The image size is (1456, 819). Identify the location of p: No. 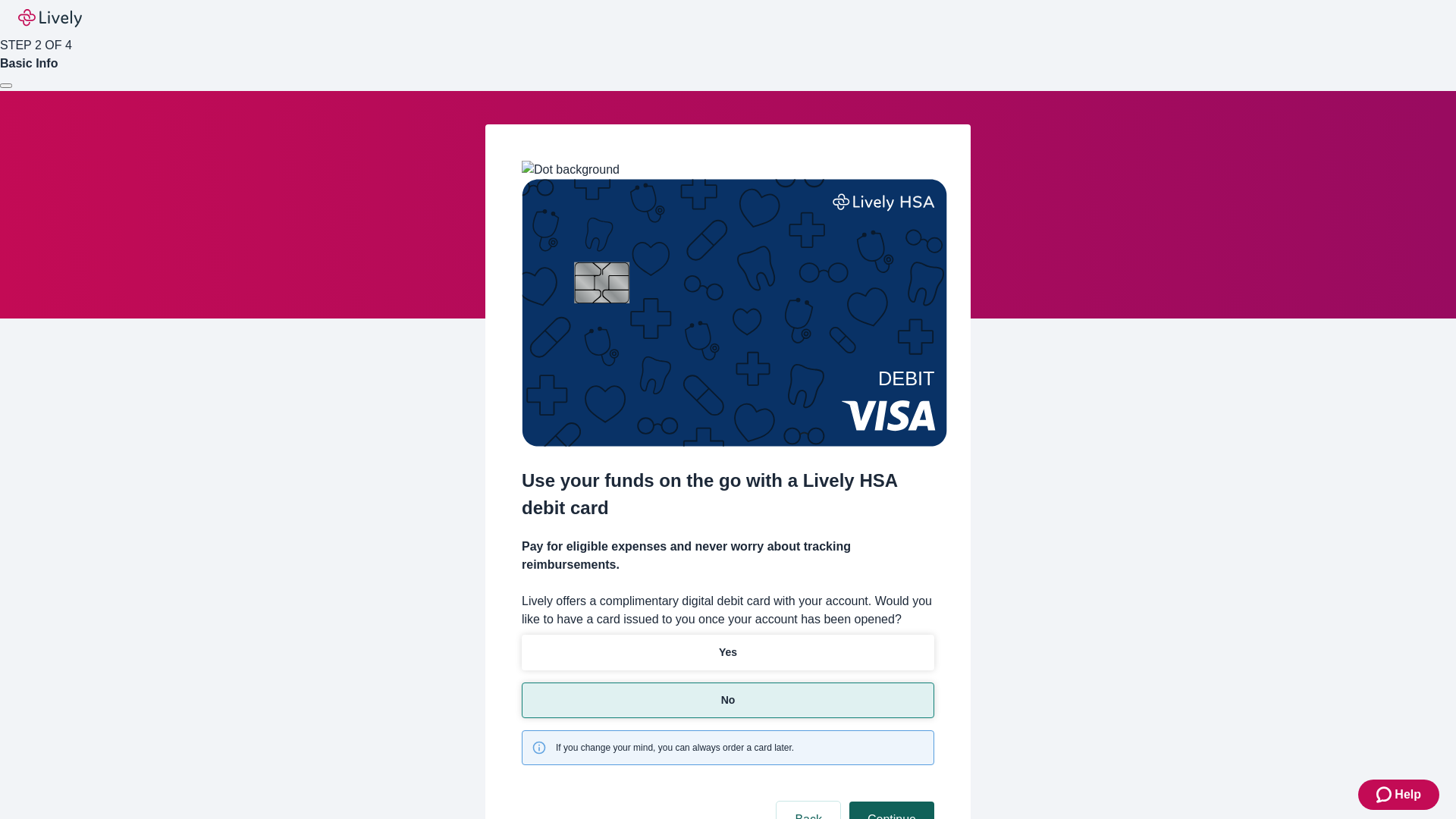
(728, 700).